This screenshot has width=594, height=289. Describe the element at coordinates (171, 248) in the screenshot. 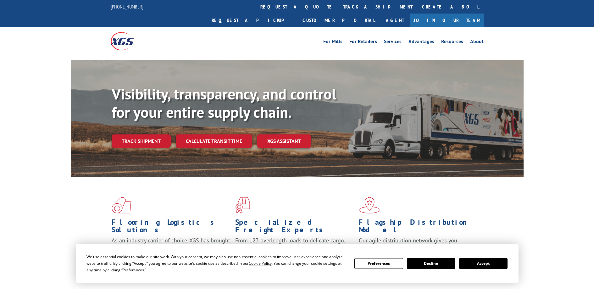

I see `span: As an industry carrier of choice, XGS has brought innovation and dedication to flooring logistics...` at that location.